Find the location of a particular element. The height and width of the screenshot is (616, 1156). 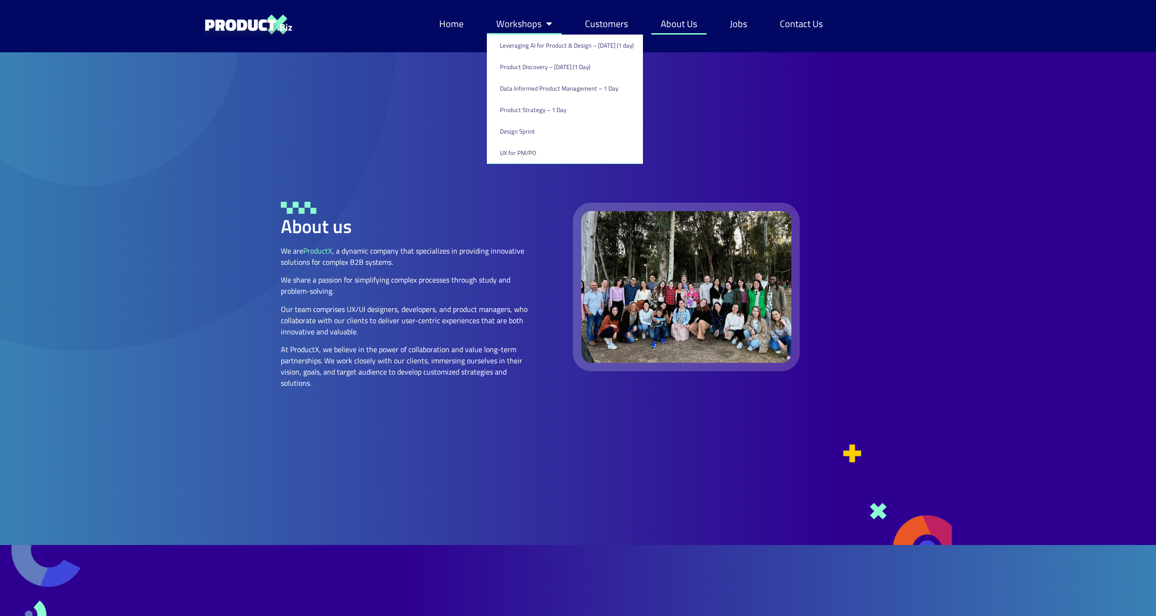

a: Jobs is located at coordinates (738, 24).